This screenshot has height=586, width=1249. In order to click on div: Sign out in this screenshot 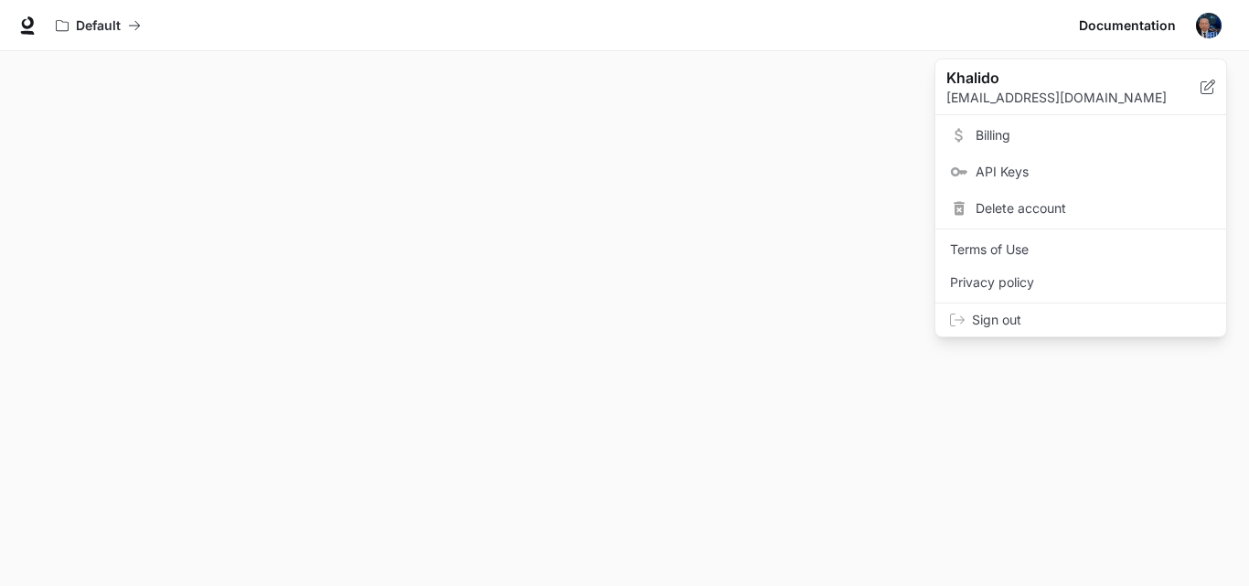, I will do `click(1081, 320)`.